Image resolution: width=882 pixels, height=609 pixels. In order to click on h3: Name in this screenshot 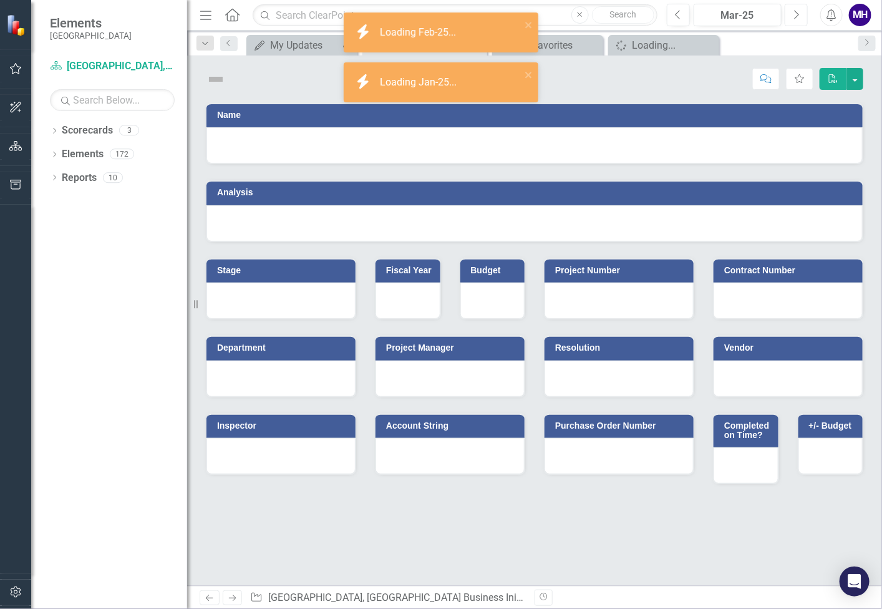, I will do `click(536, 115)`.